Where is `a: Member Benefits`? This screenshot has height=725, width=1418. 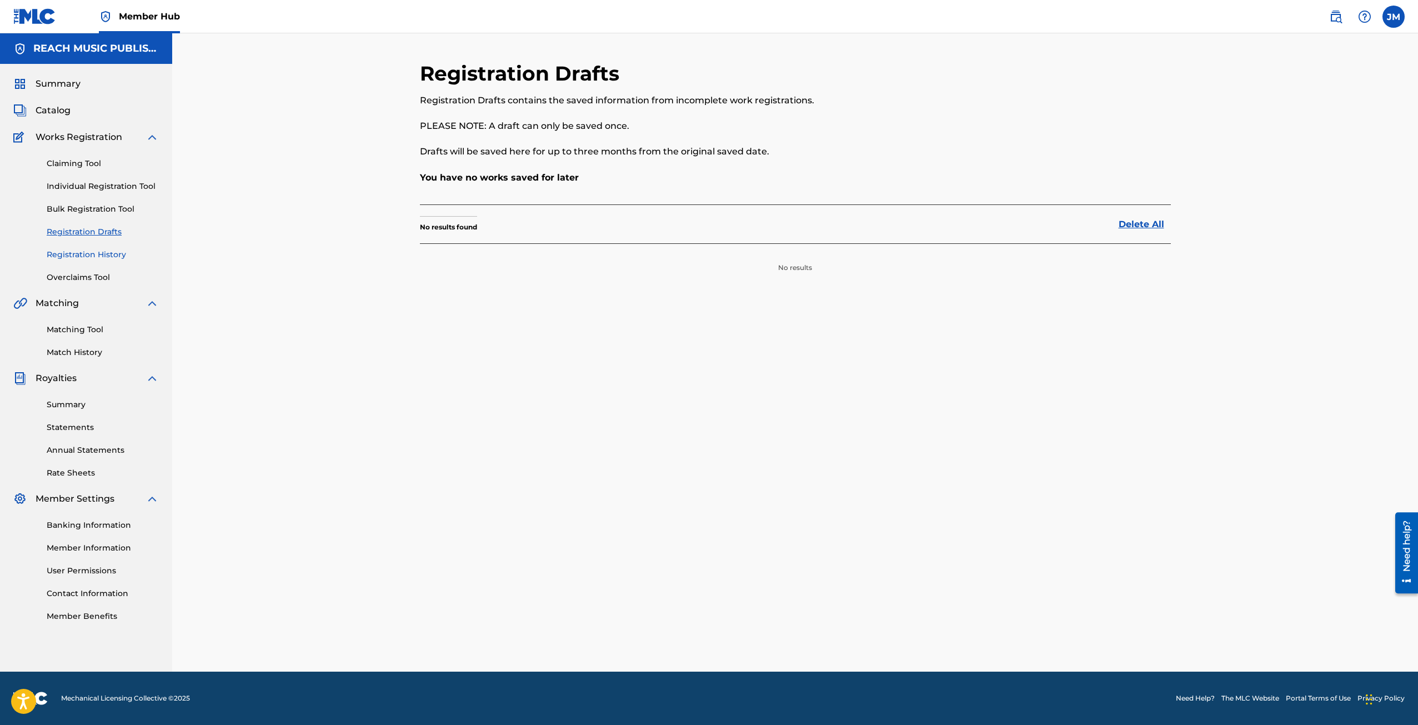
a: Member Benefits is located at coordinates (103, 616).